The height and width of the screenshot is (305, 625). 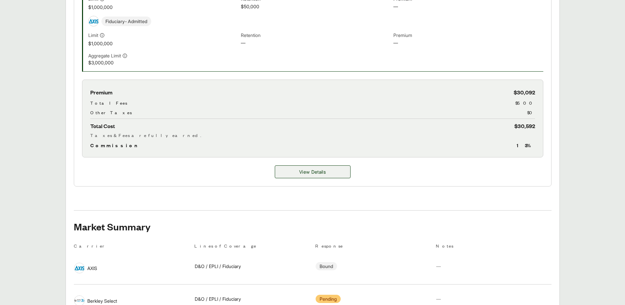 What do you see at coordinates (94, 21) in the screenshot?
I see `img: AXIS` at bounding box center [94, 21].